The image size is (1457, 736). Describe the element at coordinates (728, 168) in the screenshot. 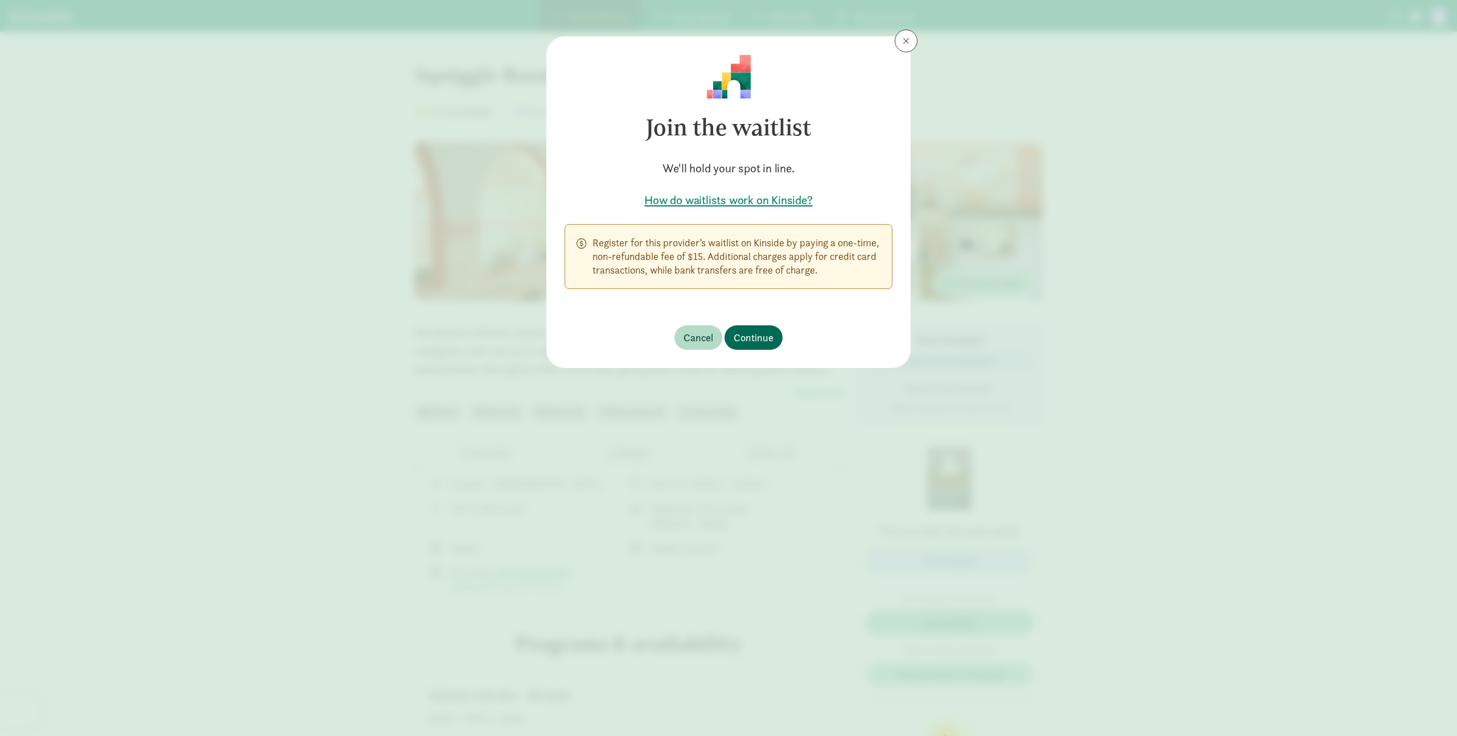

I see `h5: We'll hold your spot in line.` at that location.